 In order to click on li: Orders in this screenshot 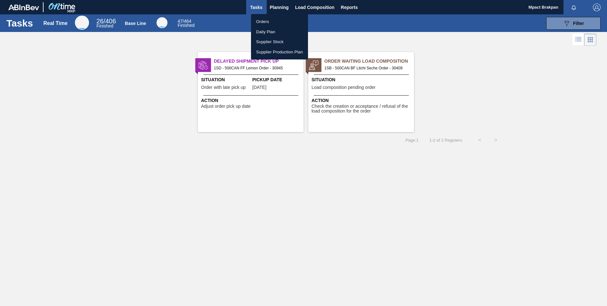, I will do `click(280, 22)`.